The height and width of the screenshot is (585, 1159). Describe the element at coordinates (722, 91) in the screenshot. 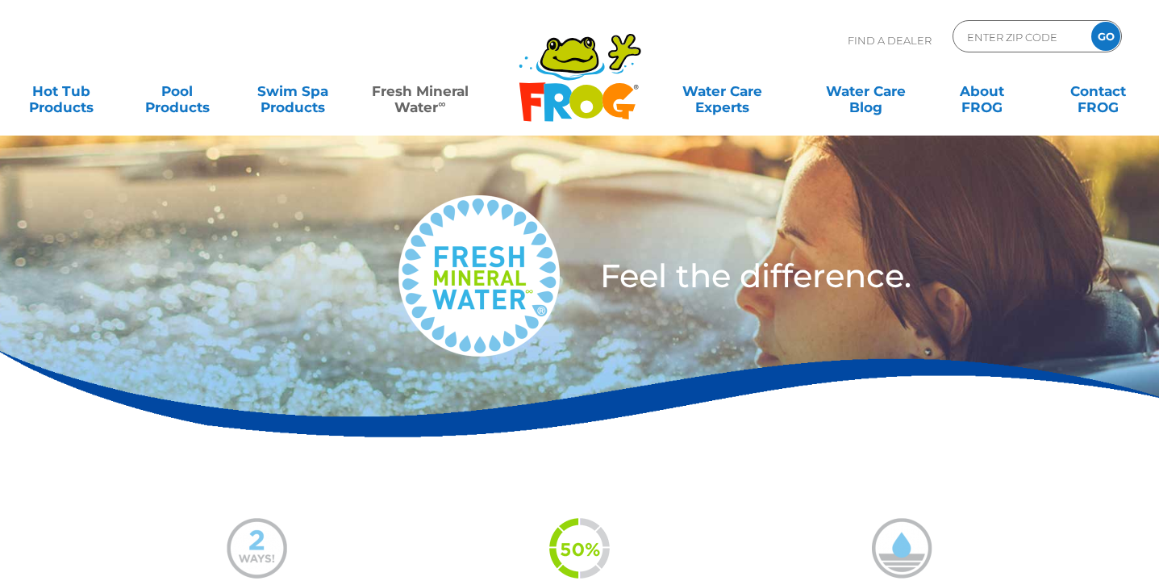

I see `a: Water CareExperts` at that location.